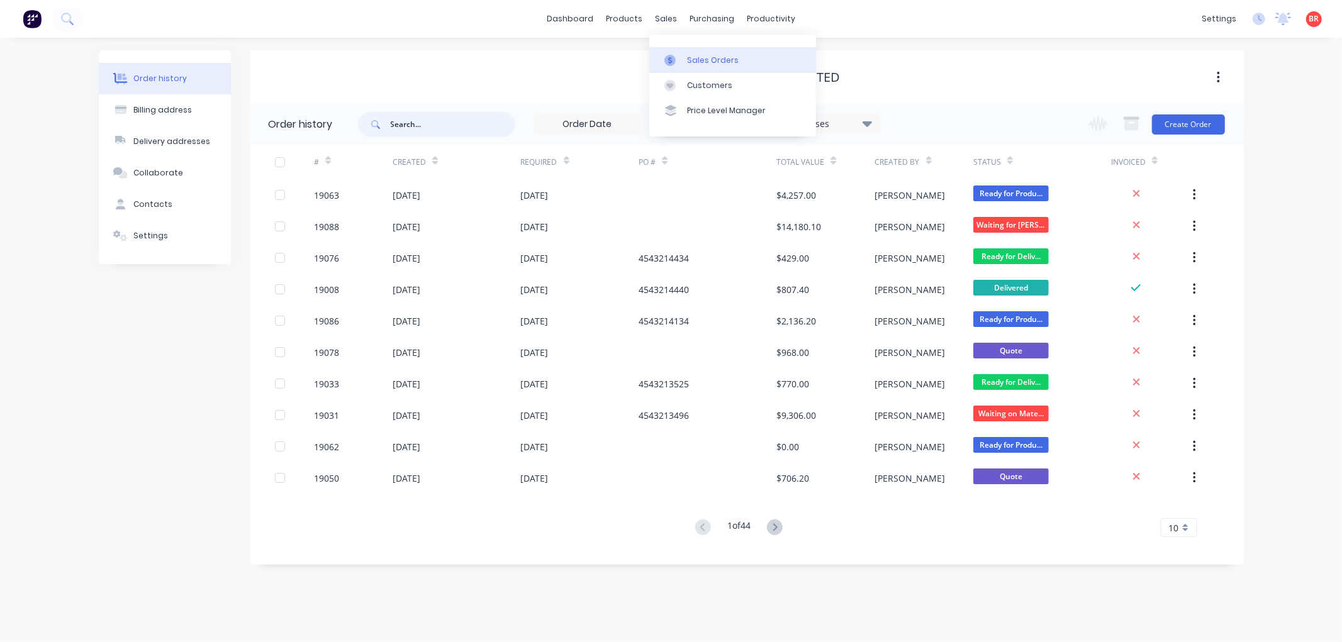 The image size is (1342, 642). I want to click on button: Delivery addresses, so click(165, 142).